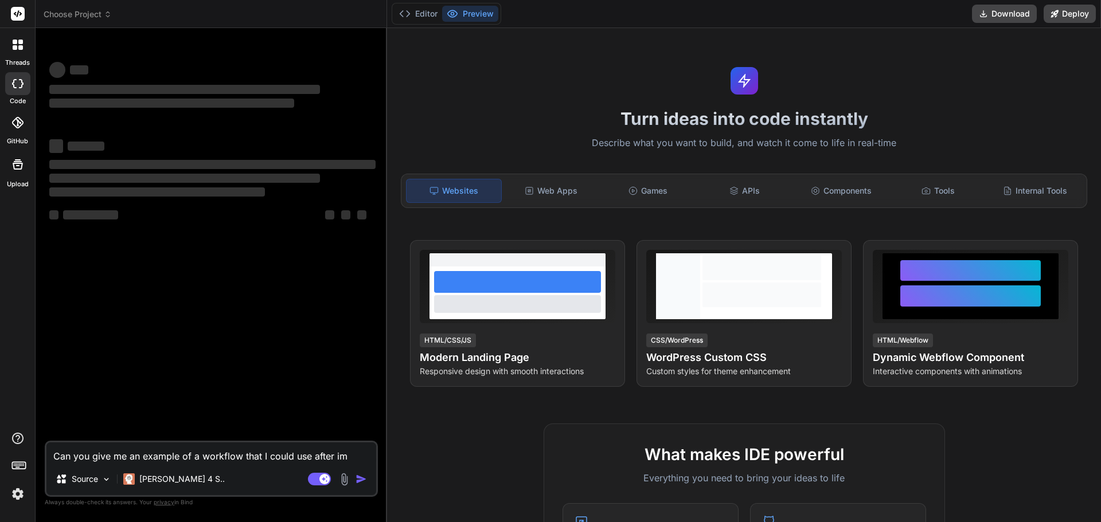 This screenshot has height=522, width=1101. I want to click on div: Internal Tools, so click(1034, 191).